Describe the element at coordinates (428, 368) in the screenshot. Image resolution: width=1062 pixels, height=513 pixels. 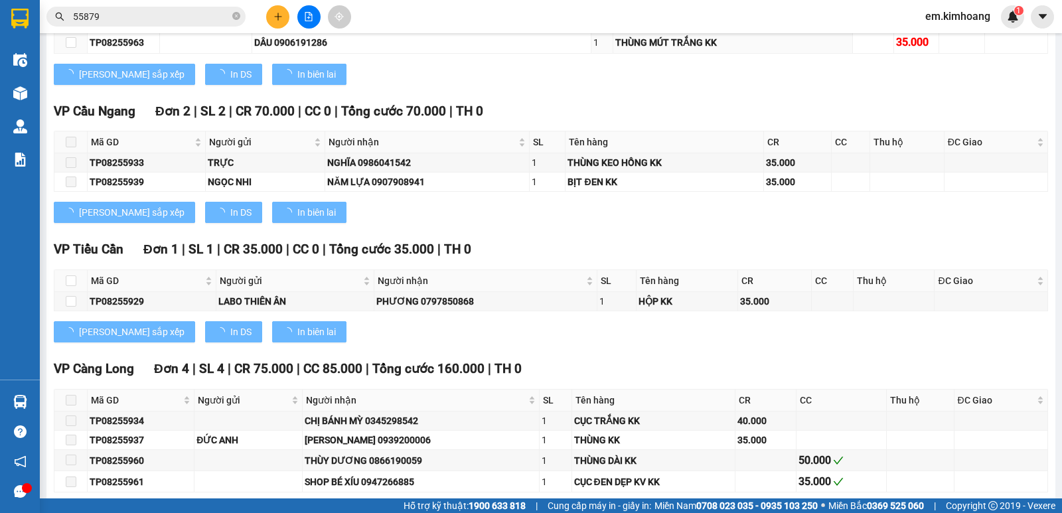
I see `span: Tổng cước 160.000` at that location.